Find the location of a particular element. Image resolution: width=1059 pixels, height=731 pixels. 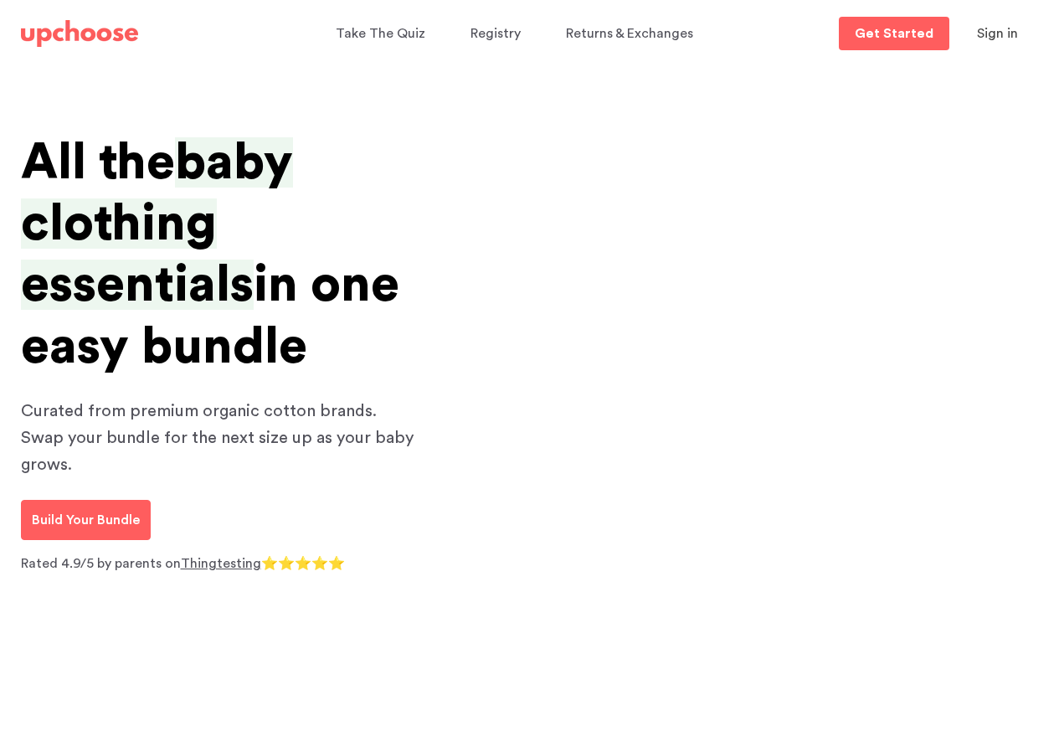

a: Registry is located at coordinates (498, 33).